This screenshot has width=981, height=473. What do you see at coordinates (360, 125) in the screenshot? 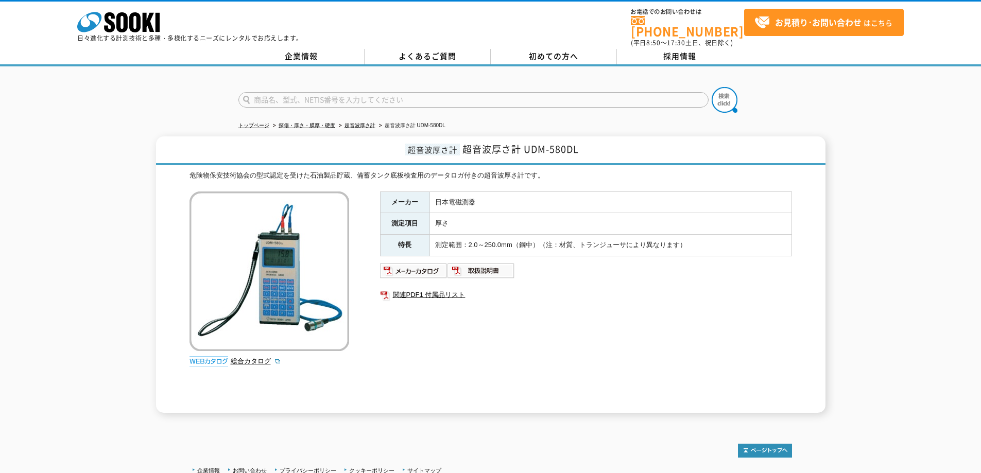
I see `a: 超音波厚さ計` at bounding box center [360, 125].